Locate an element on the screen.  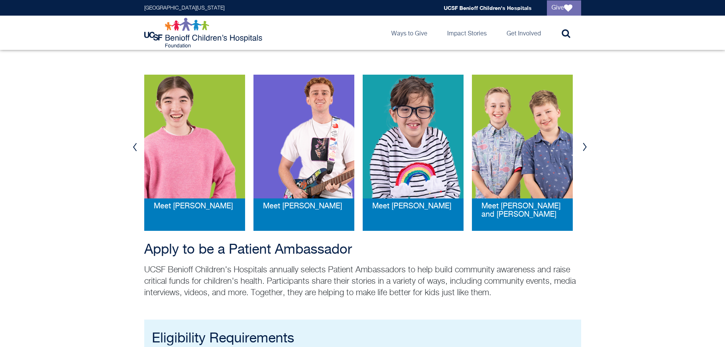
img: Logo for UCSF Benioff Children's Hospitals Foundation is located at coordinates (204, 33).